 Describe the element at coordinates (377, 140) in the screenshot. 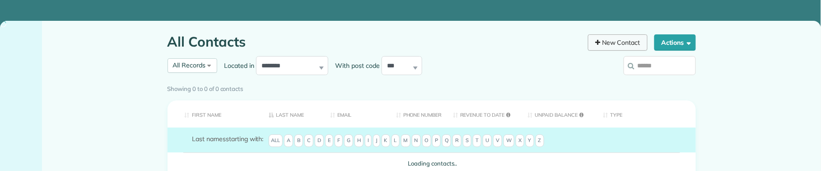

I see `span: J` at that location.